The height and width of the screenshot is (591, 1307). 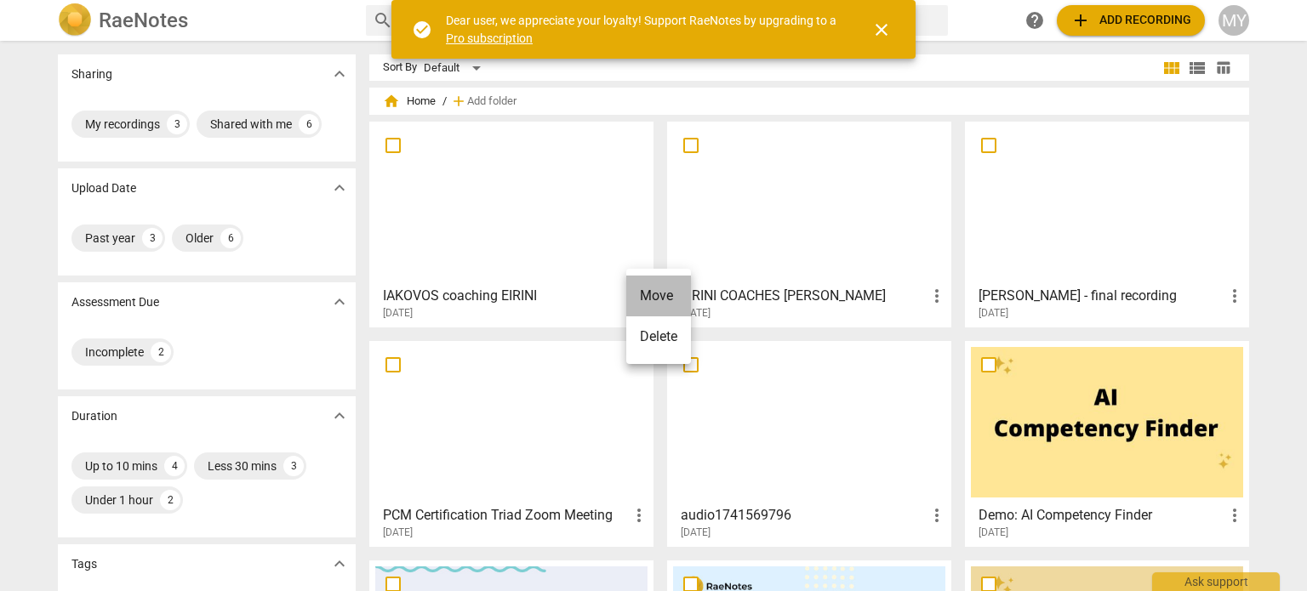 I want to click on span: check_circle, so click(x=422, y=30).